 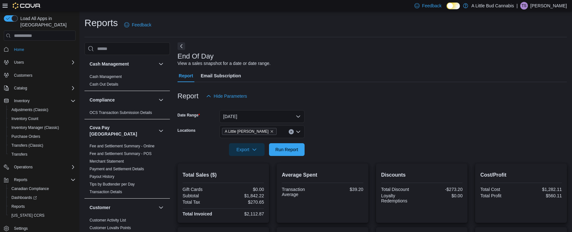 What do you see at coordinates (102, 176) in the screenshot?
I see `a: Payout History` at bounding box center [102, 176].